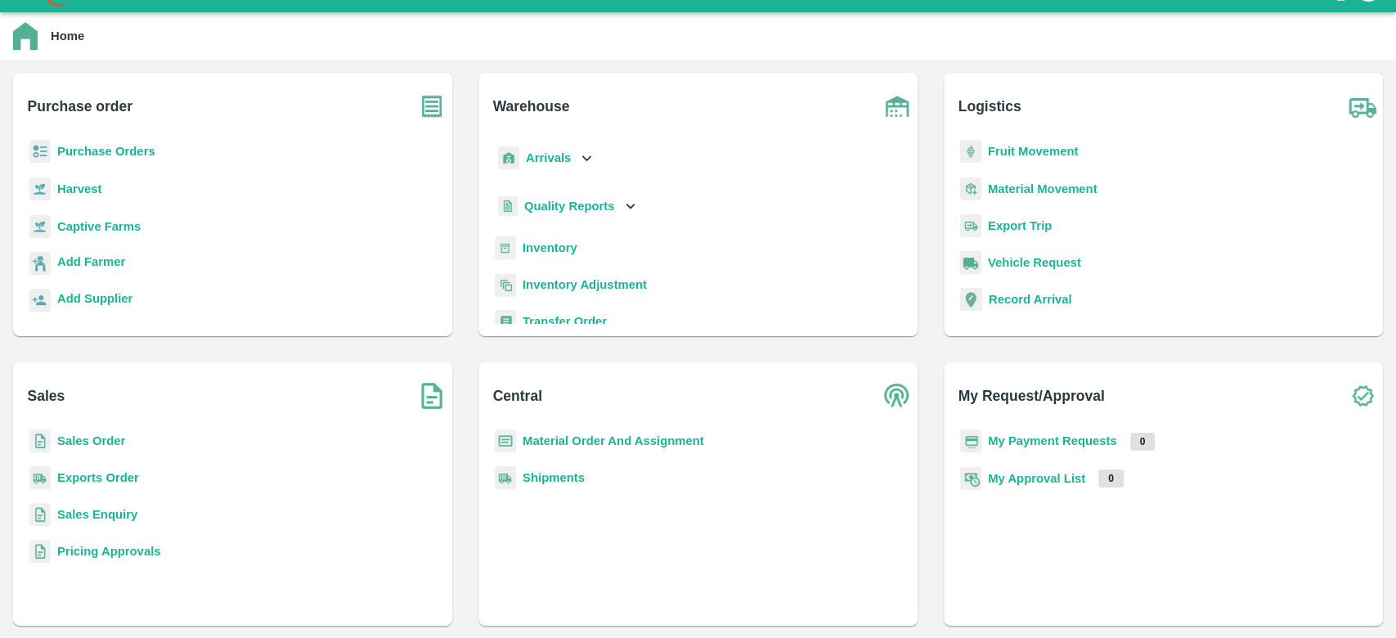 Image resolution: width=1396 pixels, height=638 pixels. I want to click on b: Warehouse, so click(531, 106).